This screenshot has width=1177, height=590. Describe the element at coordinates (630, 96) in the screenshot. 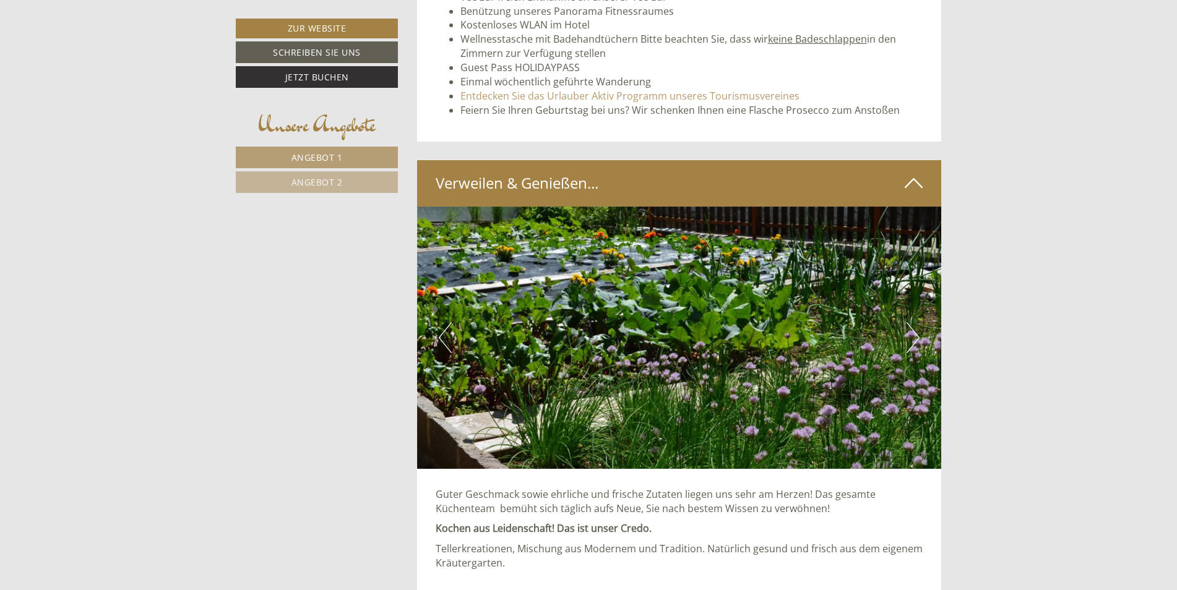

I see `a: Entdecken Sie das Urlauber Aktiv Programm unseres Tourismusvereines` at that location.